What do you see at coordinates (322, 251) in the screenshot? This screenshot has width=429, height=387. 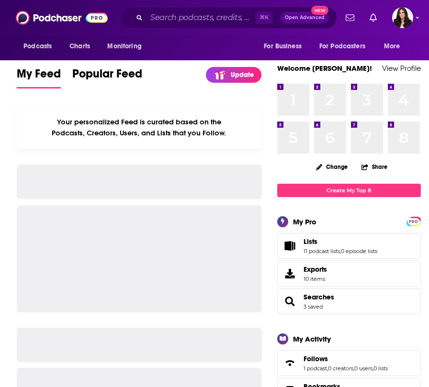 I see `a: 11 podcast lists` at bounding box center [322, 251].